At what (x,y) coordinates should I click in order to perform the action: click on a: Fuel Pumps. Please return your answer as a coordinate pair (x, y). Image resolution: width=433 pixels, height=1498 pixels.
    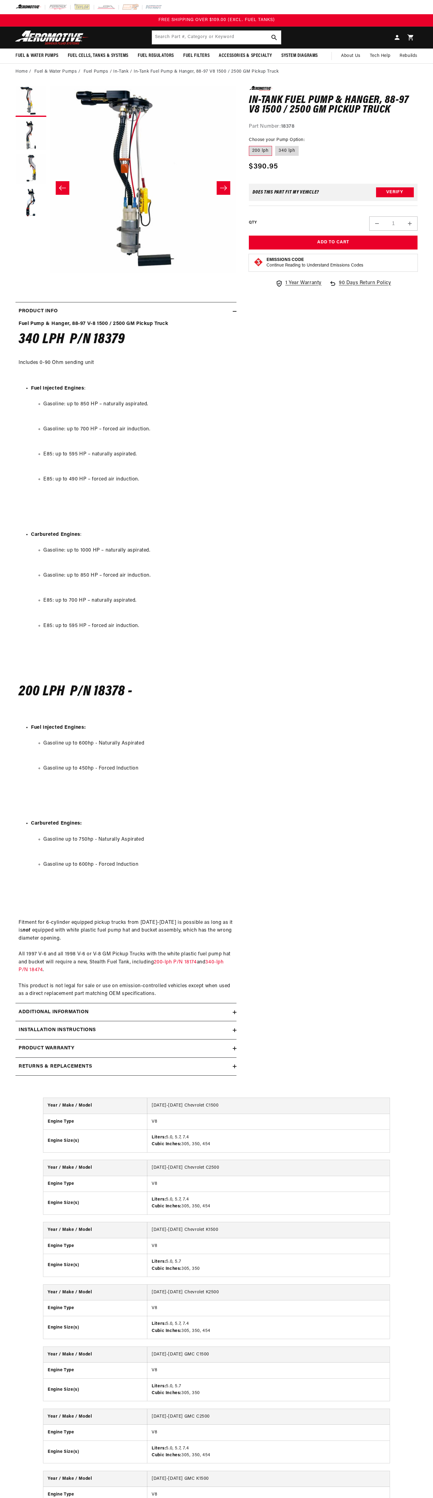
    Looking at the image, I should click on (96, 72).